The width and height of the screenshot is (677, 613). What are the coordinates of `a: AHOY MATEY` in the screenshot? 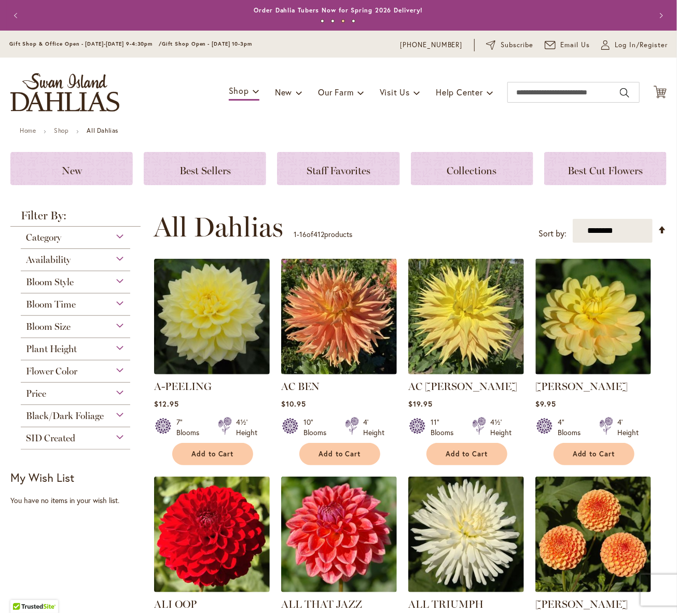 It's located at (593, 371).